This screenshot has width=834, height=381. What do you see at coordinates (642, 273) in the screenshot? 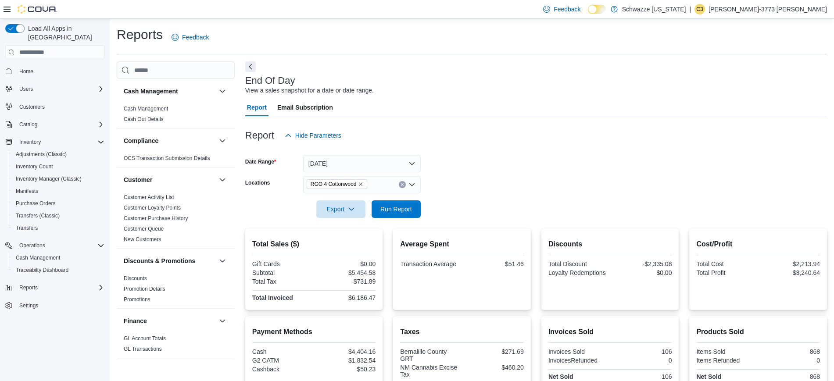
I see `div: $0.00` at bounding box center [642, 273].